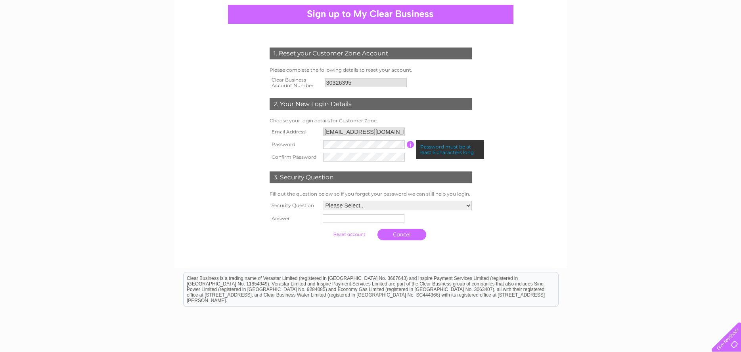  I want to click on div: 3. Security Question, so click(371, 178).